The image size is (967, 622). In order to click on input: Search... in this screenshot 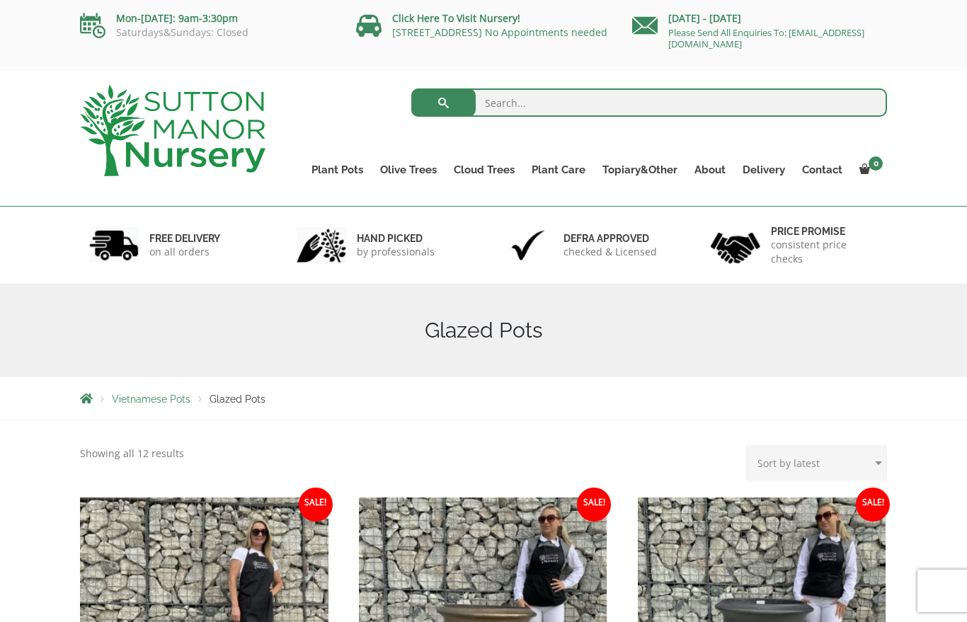, I will do `click(649, 103)`.